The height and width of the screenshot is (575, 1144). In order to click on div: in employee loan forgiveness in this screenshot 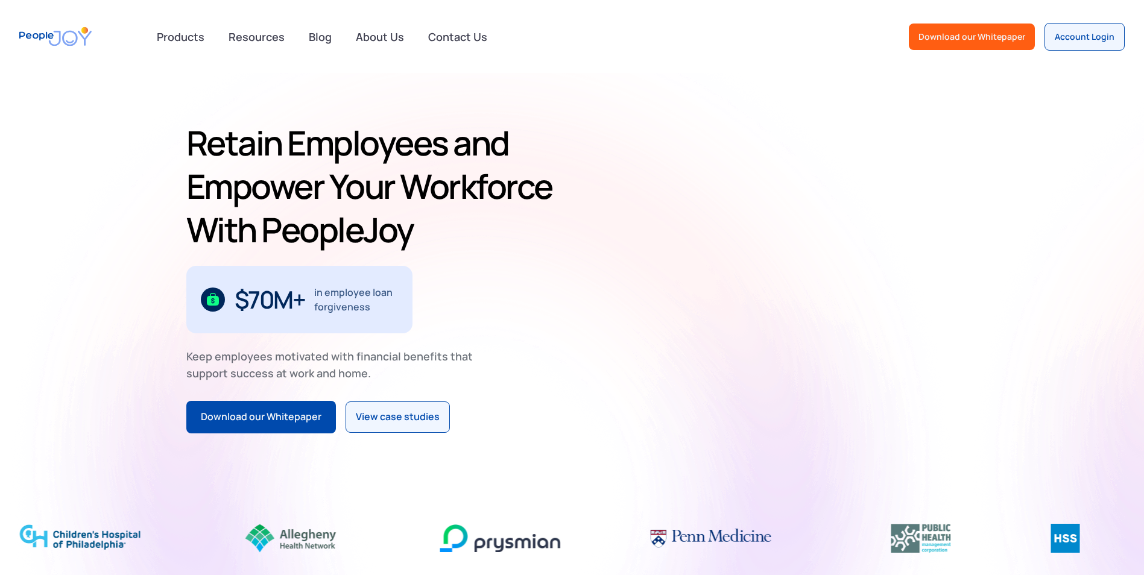, I will do `click(356, 300)`.